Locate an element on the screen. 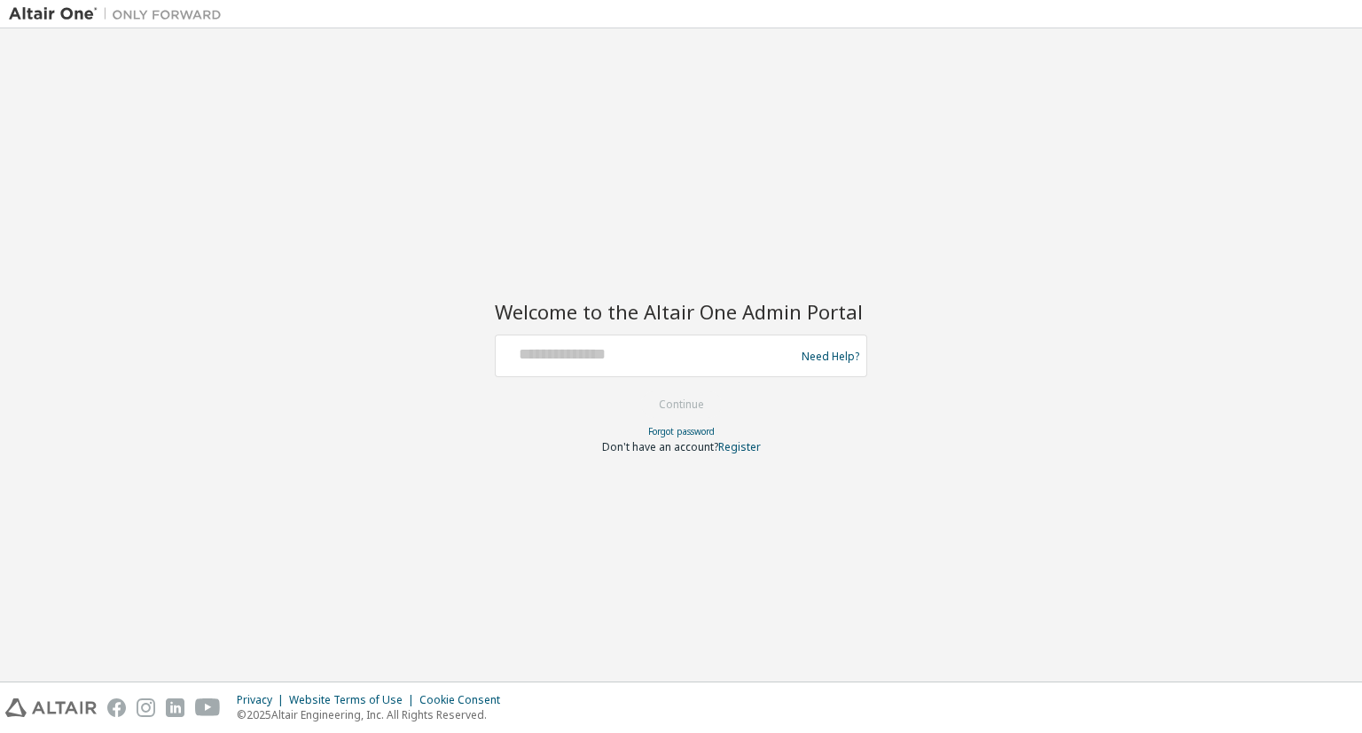  img: Altair One is located at coordinates (120, 14).